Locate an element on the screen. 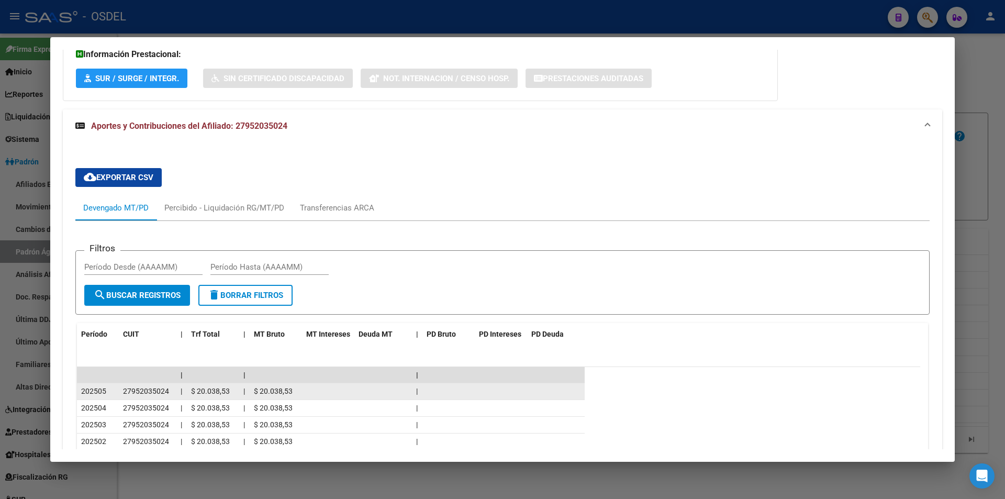  span: 202502 is located at coordinates (94, 441).